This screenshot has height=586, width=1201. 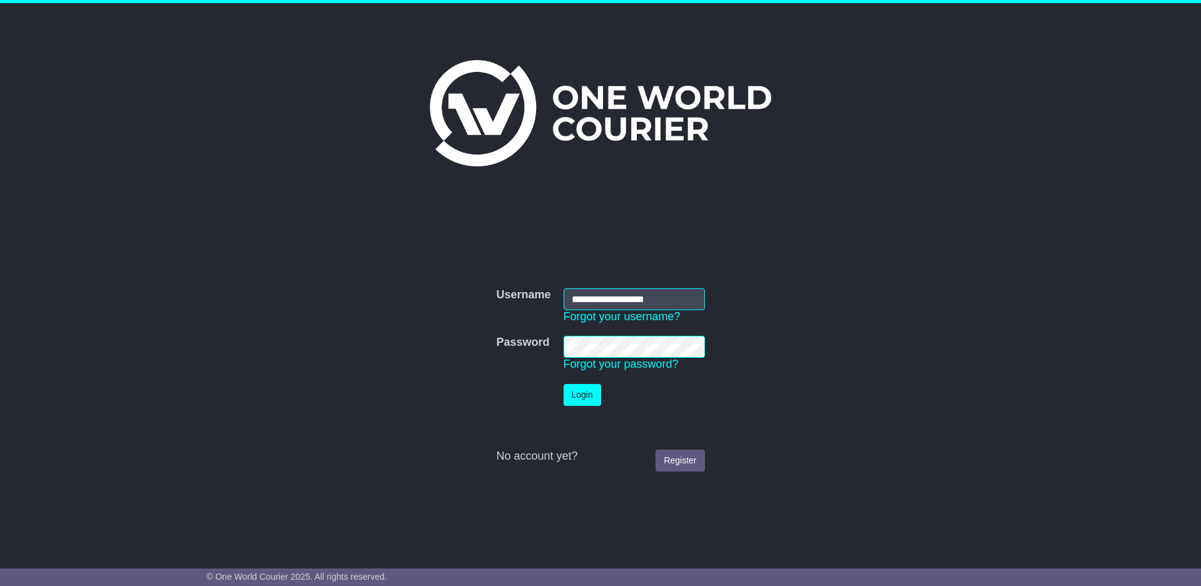 What do you see at coordinates (523, 295) in the screenshot?
I see `label: Username` at bounding box center [523, 295].